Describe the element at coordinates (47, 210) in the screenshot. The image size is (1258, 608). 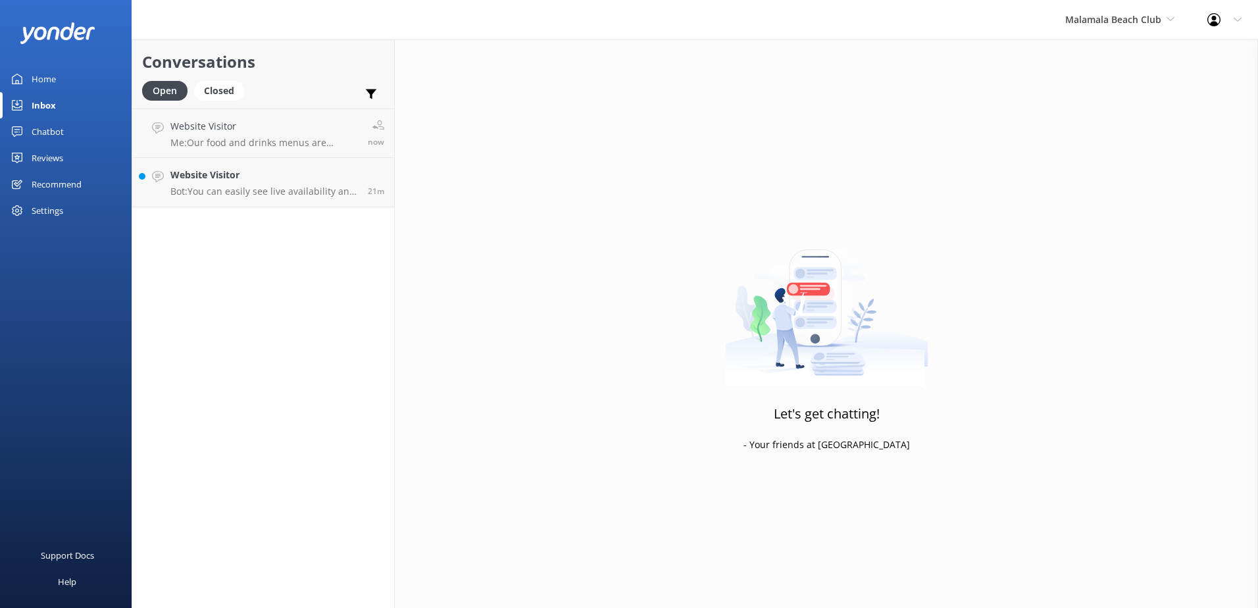
I see `div: Settings` at that location.